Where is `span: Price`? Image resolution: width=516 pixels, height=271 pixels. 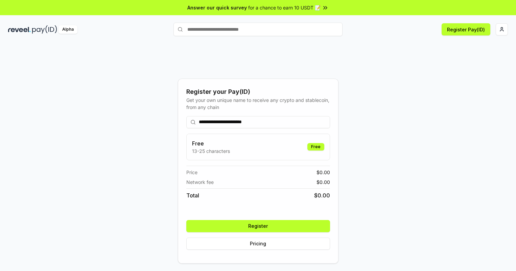
span: Price is located at coordinates (192, 172).